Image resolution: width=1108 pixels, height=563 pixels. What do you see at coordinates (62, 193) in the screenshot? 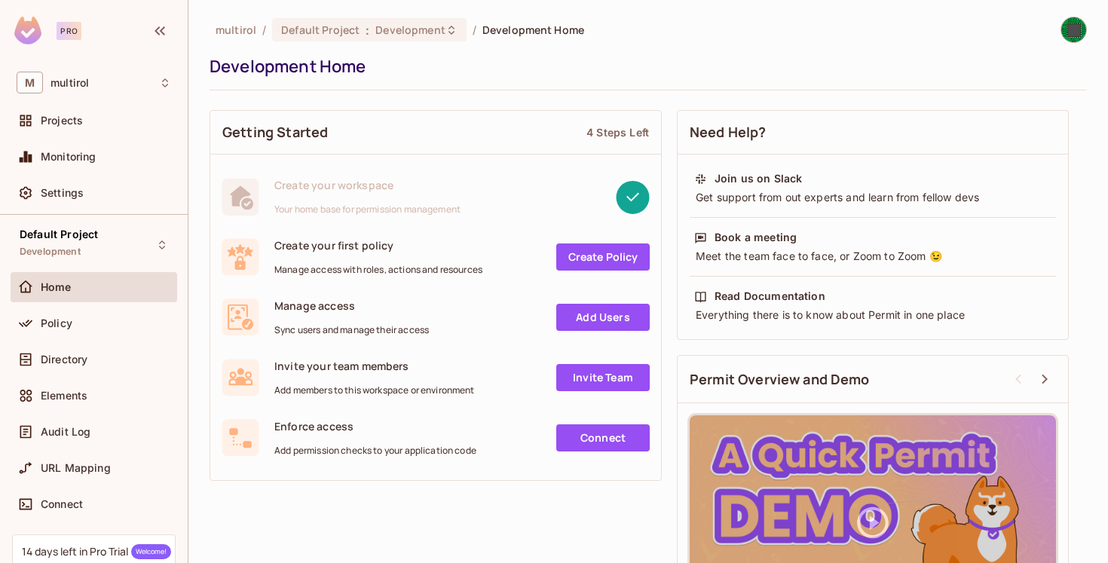
I see `span: Settings` at bounding box center [62, 193].